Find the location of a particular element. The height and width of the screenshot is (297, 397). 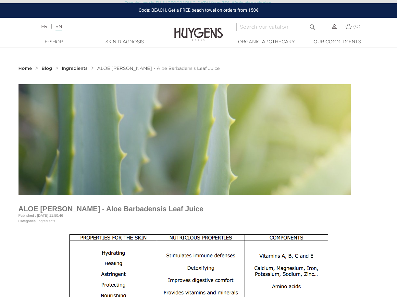

img: Huygens is located at coordinates (199, 30).